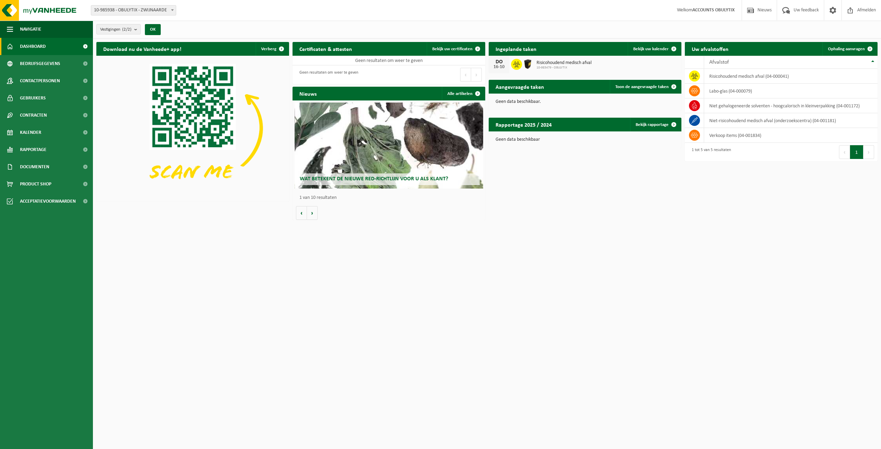 This screenshot has width=881, height=449. Describe the element at coordinates (564, 63) in the screenshot. I see `span: Risicohoudend medisch afval` at that location.